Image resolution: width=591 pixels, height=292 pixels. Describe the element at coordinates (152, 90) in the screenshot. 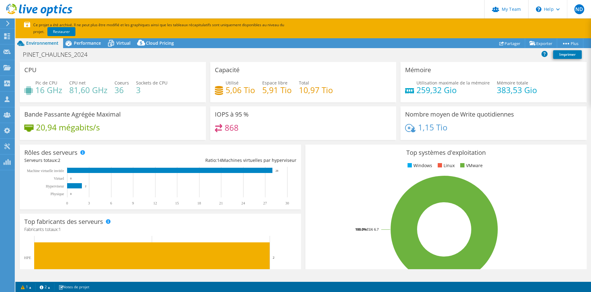

I see `h4: 3` at that location.